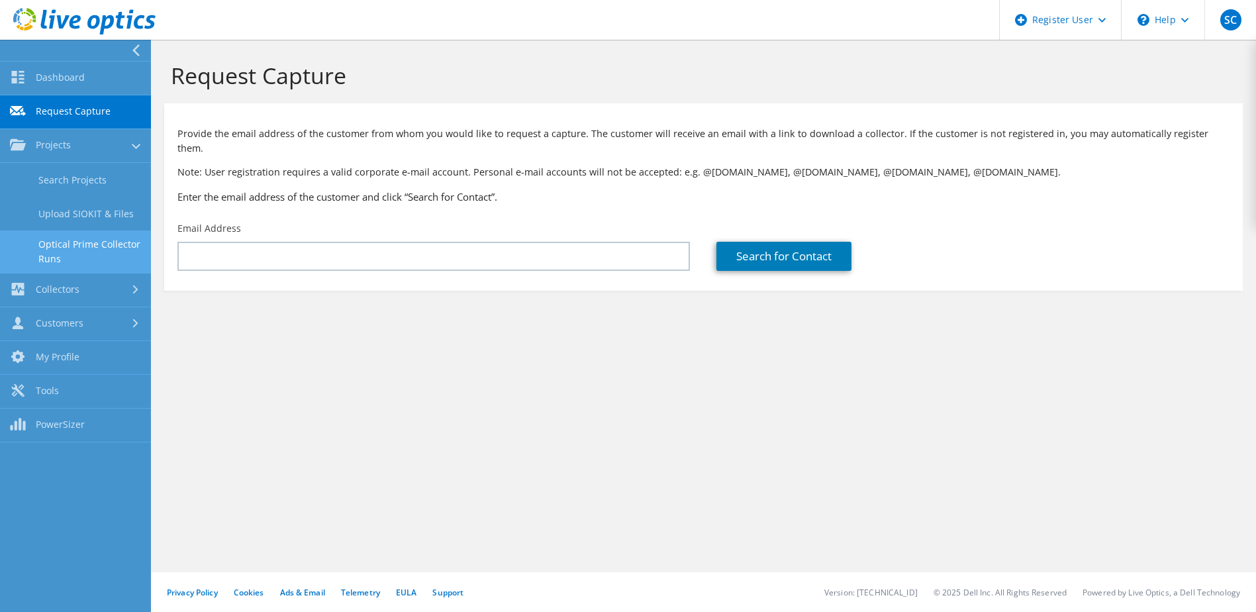 The height and width of the screenshot is (612, 1256). Describe the element at coordinates (360, 592) in the screenshot. I see `a: Telemetry` at that location.